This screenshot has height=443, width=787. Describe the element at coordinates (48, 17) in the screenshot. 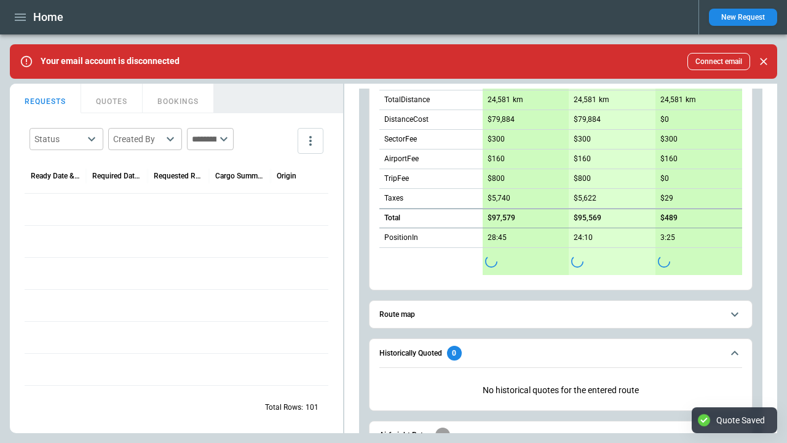

I see `h1: Home` at that location.